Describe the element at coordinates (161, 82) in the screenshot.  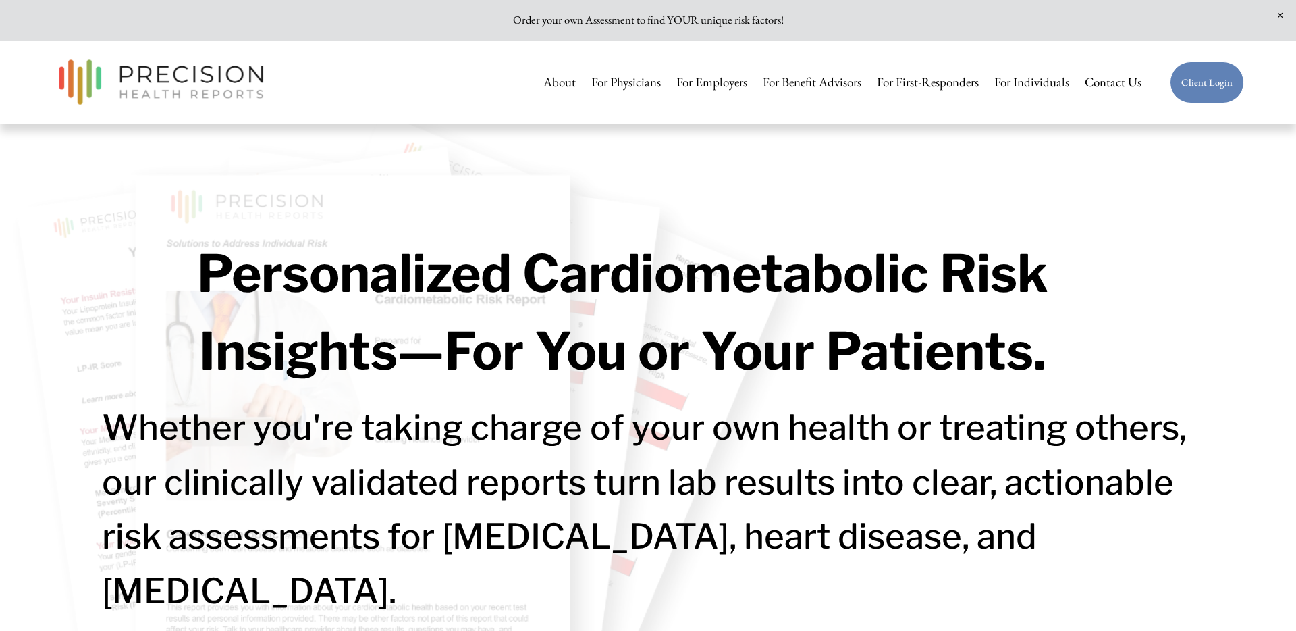
I see `img: Precision Health Reports` at that location.